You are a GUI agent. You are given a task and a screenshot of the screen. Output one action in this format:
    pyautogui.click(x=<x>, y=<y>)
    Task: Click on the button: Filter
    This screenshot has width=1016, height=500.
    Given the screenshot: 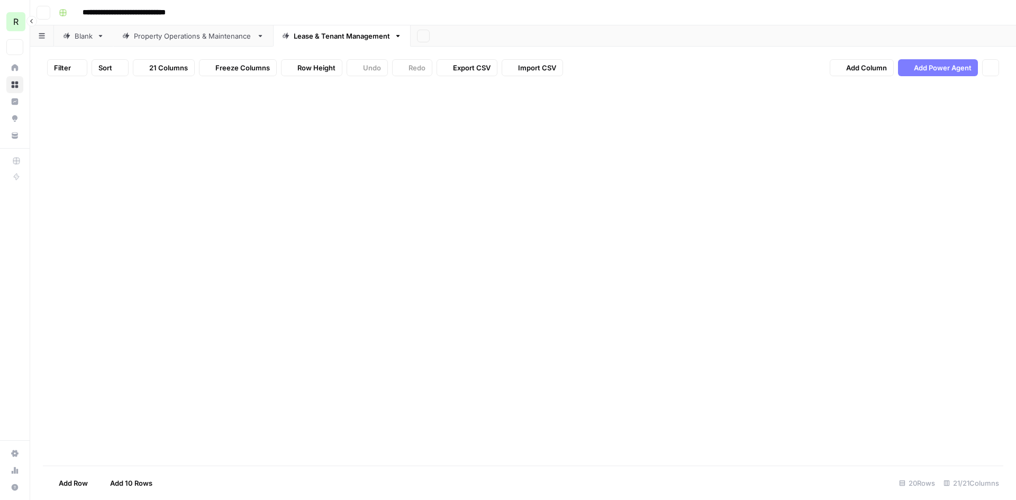 What is the action you would take?
    pyautogui.click(x=67, y=68)
    